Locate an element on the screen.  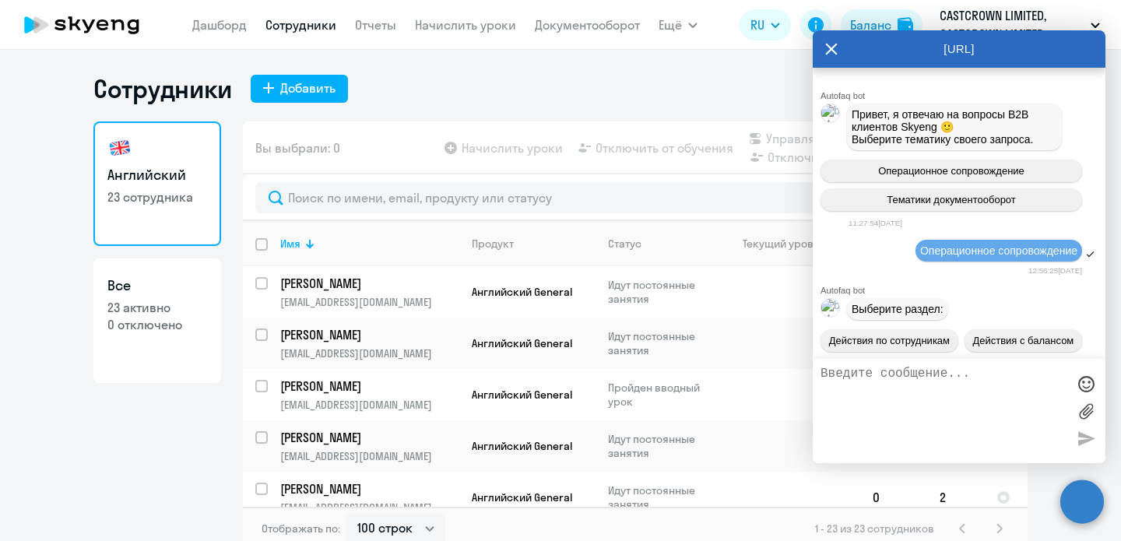
button: Действия с балансом is located at coordinates (1023, 340).